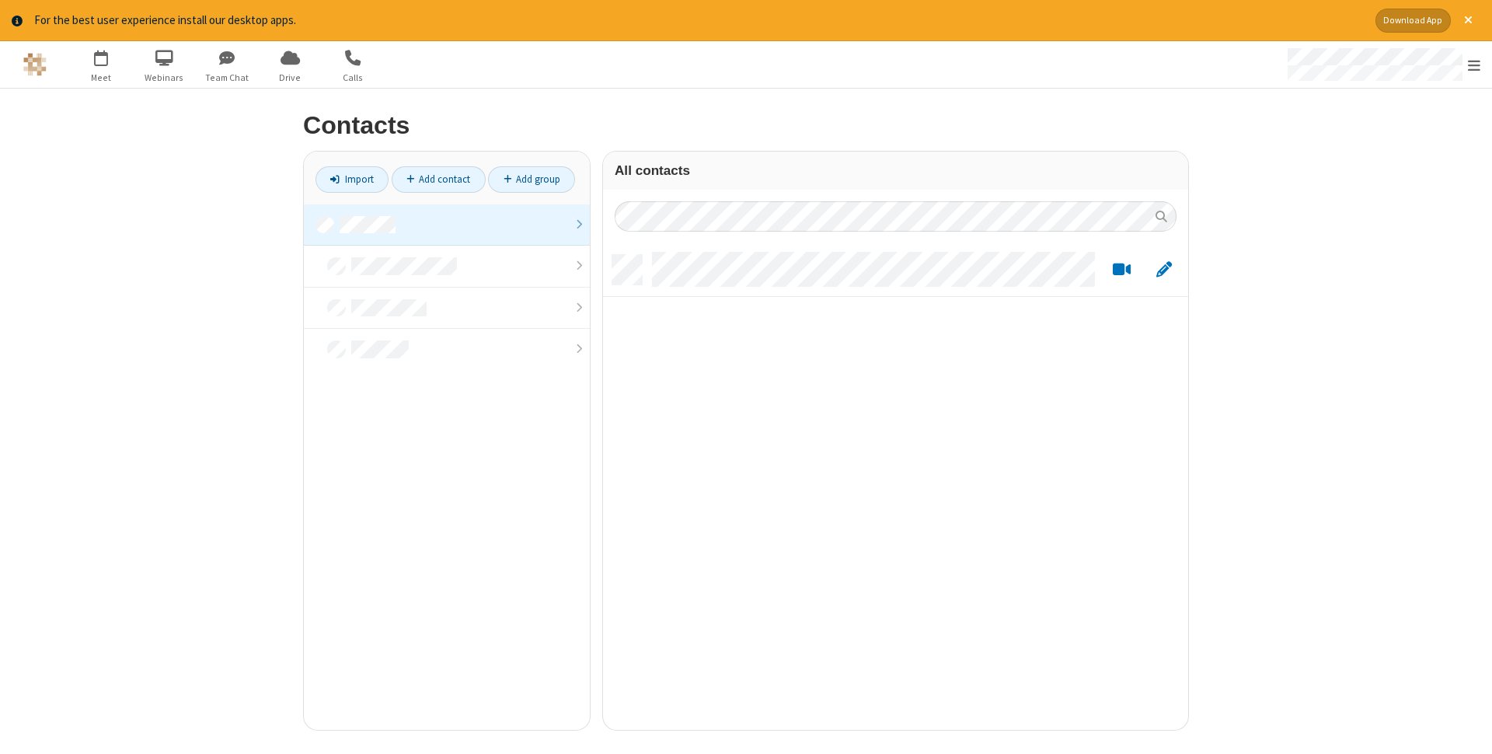 The height and width of the screenshot is (754, 1492). What do you see at coordinates (895, 170) in the screenshot?
I see `h3: All contacts` at bounding box center [895, 170].